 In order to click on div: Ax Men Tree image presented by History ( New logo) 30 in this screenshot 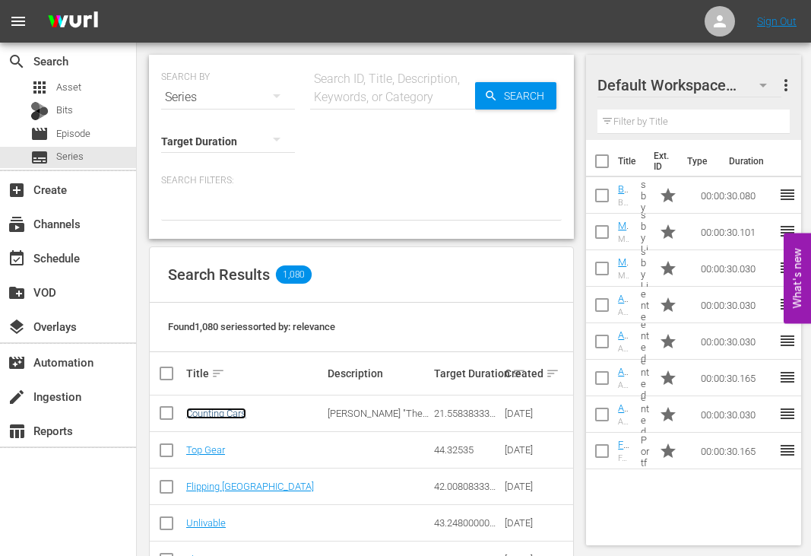, I will do `click(623, 312)`.